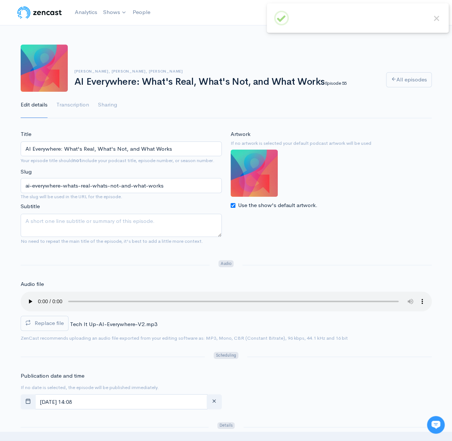 Image resolution: width=452 pixels, height=441 pixels. Describe the element at coordinates (30, 206) in the screenshot. I see `label: Subtitle` at that location.